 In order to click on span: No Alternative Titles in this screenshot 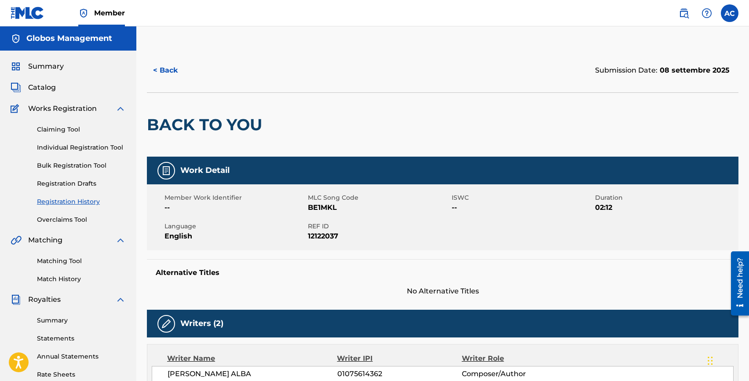, I will do `click(443, 291)`.